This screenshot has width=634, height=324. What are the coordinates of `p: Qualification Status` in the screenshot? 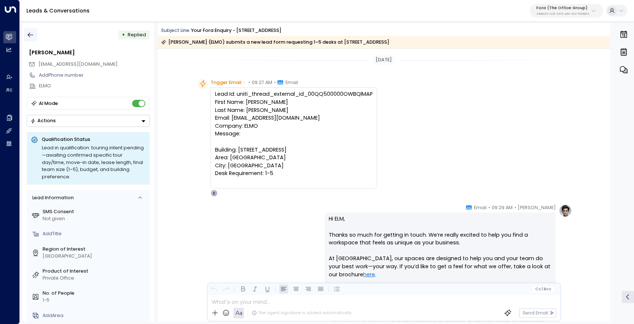 It's located at (94, 139).